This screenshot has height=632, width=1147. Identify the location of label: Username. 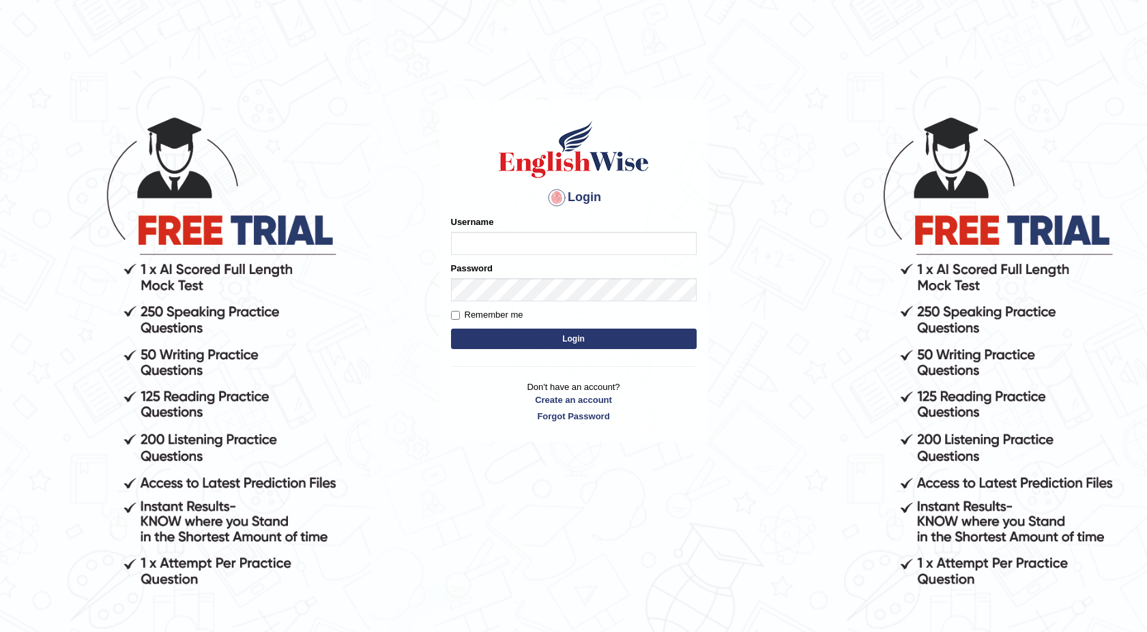
(472, 222).